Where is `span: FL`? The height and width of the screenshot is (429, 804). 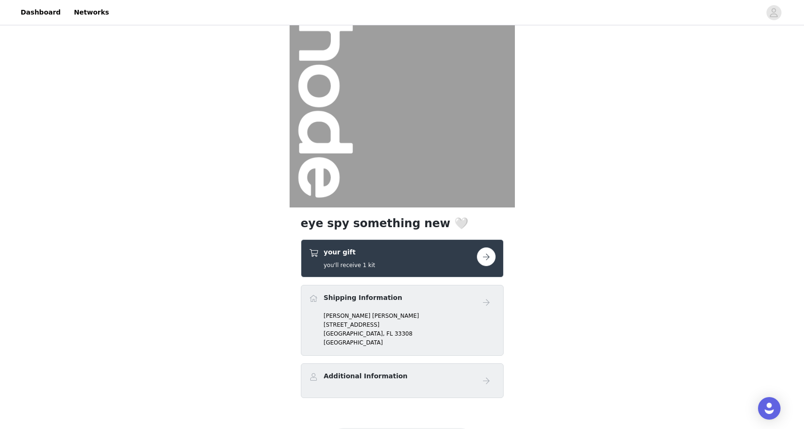
span: FL is located at coordinates (389, 334).